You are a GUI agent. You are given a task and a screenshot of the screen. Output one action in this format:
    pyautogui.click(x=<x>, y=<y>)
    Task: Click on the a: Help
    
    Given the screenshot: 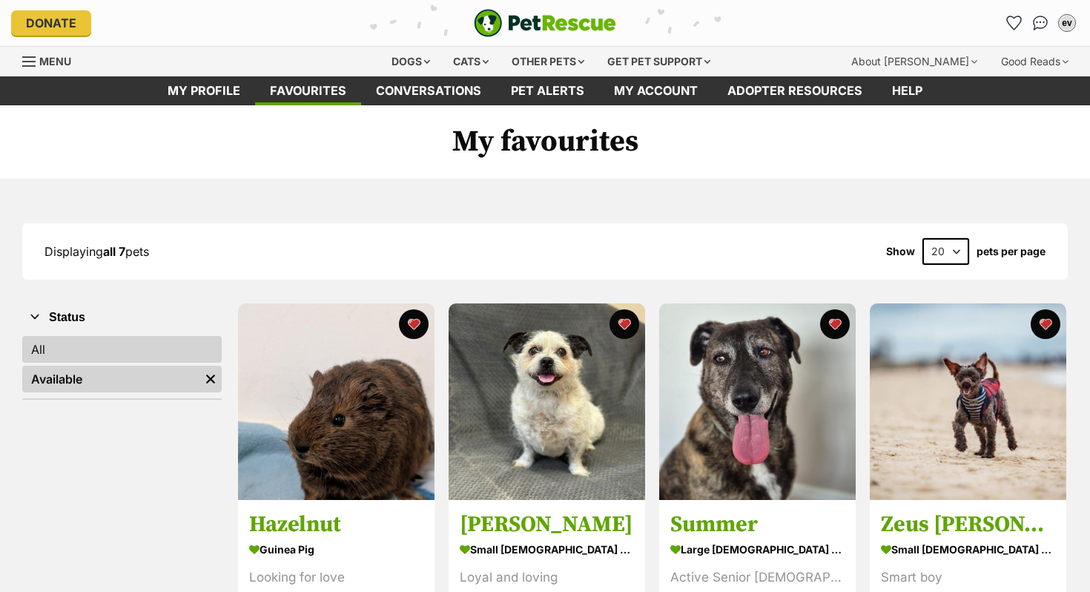 What is the action you would take?
    pyautogui.click(x=907, y=90)
    